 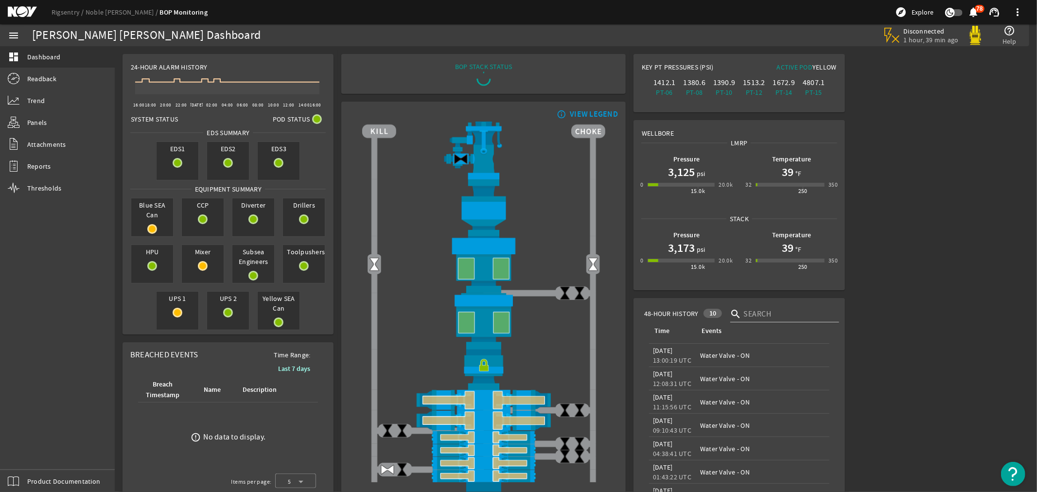 What do you see at coordinates (694, 92) in the screenshot?
I see `div: PT-08` at bounding box center [694, 92].